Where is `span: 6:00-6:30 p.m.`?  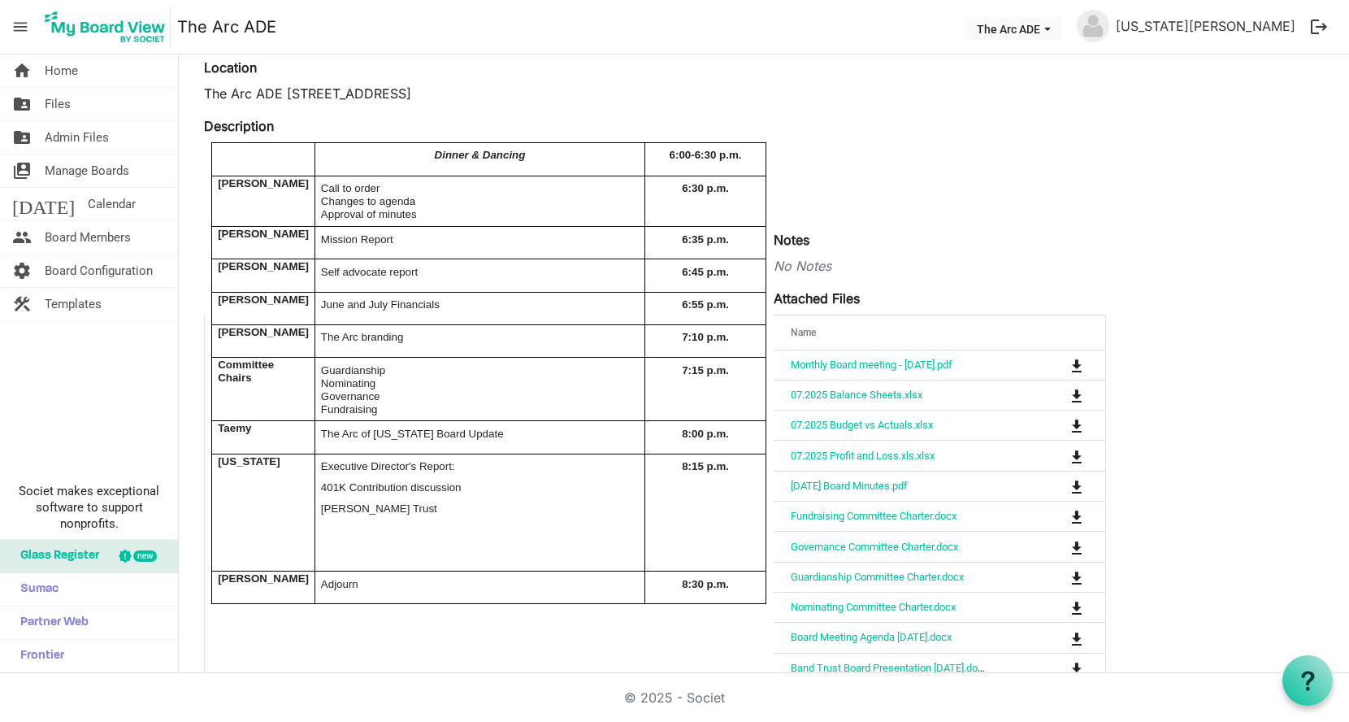
span: 6:00-6:30 p.m. is located at coordinates (706, 154).